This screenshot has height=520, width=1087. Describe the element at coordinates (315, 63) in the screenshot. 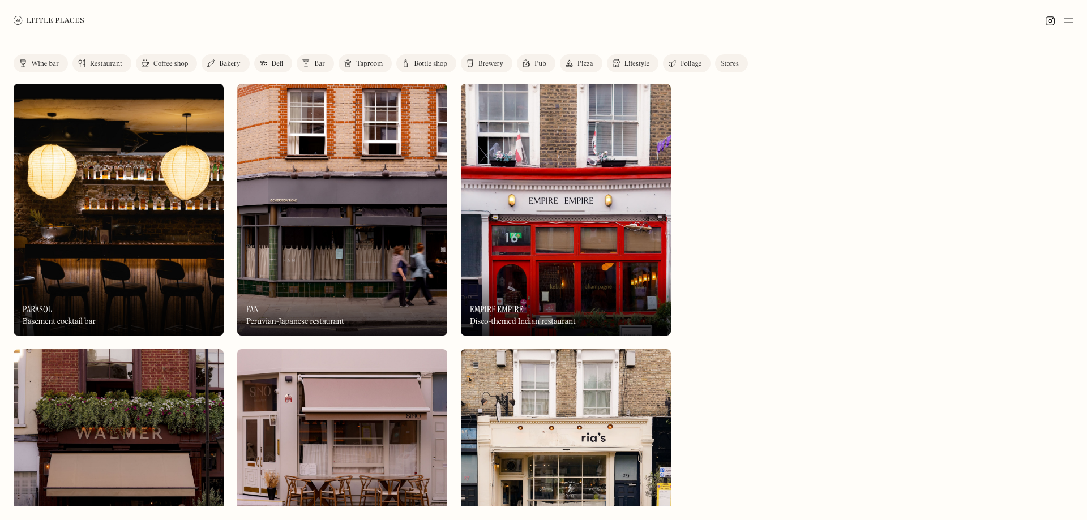

I see `a: Bar` at that location.